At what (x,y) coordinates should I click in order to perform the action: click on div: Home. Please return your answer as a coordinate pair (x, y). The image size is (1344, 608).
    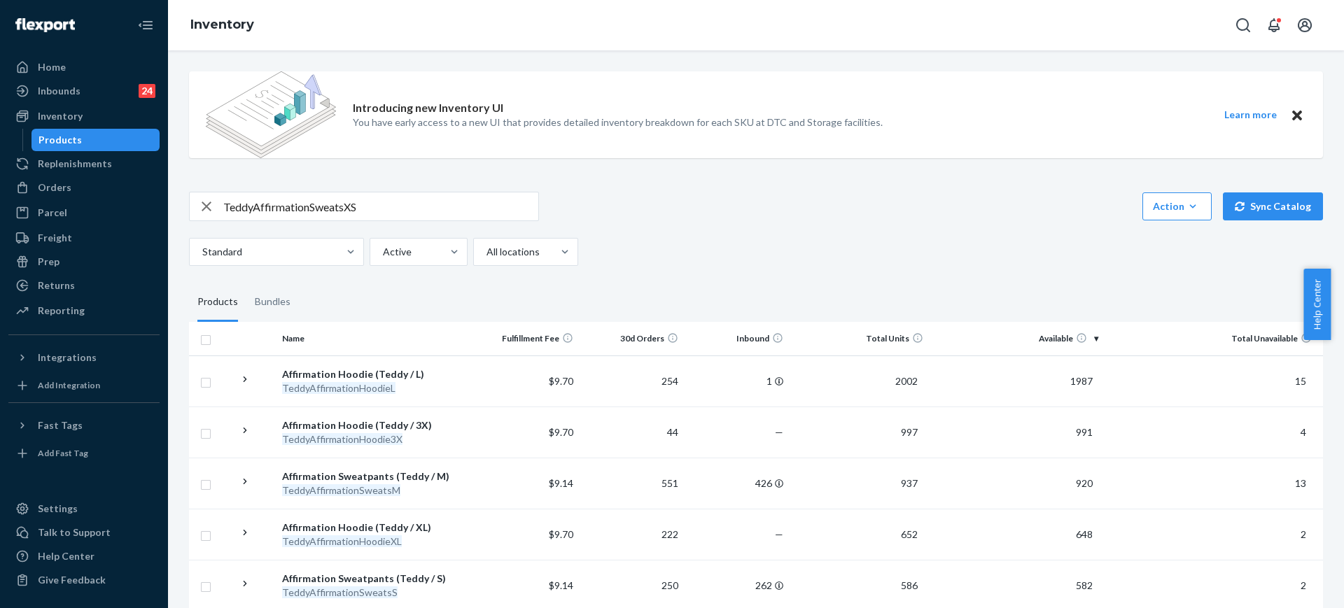
    Looking at the image, I should click on (52, 67).